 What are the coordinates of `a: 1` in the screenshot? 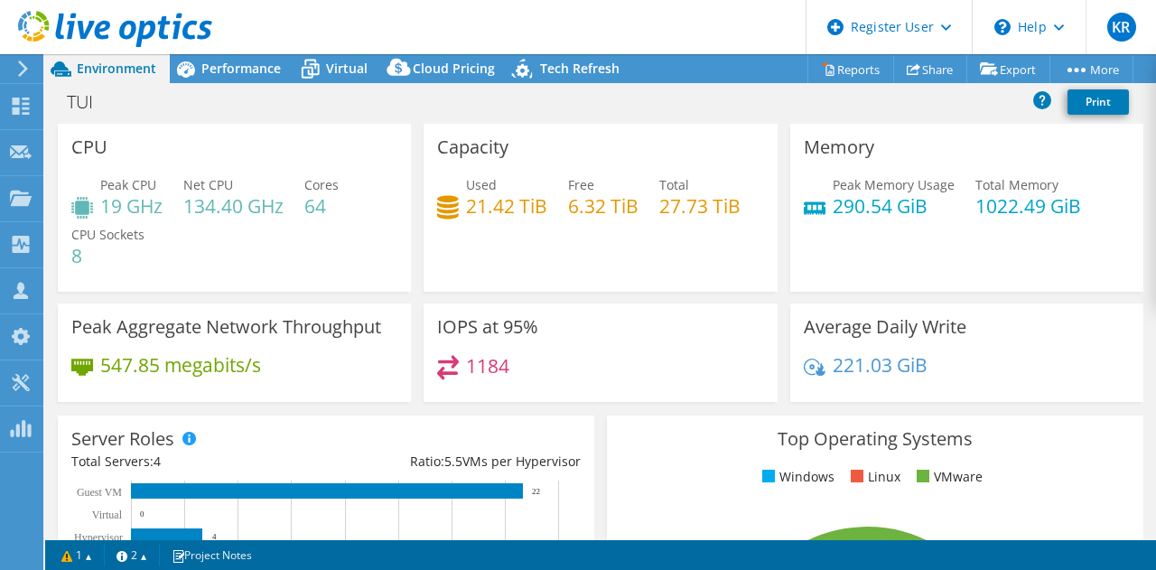 It's located at (77, 554).